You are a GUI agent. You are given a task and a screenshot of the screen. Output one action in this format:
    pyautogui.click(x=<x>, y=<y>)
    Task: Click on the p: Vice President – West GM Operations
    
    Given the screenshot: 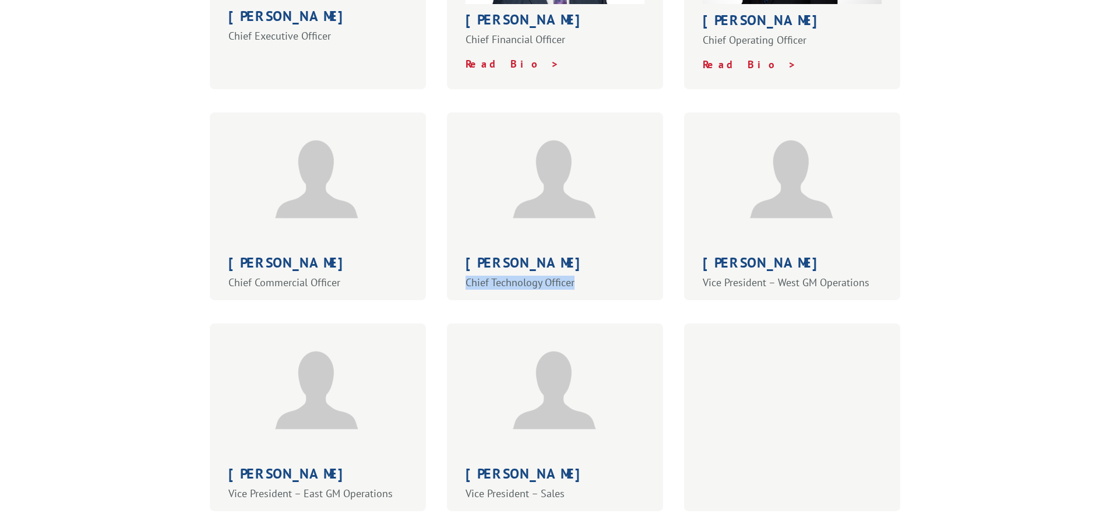 What is the action you would take?
    pyautogui.click(x=792, y=283)
    